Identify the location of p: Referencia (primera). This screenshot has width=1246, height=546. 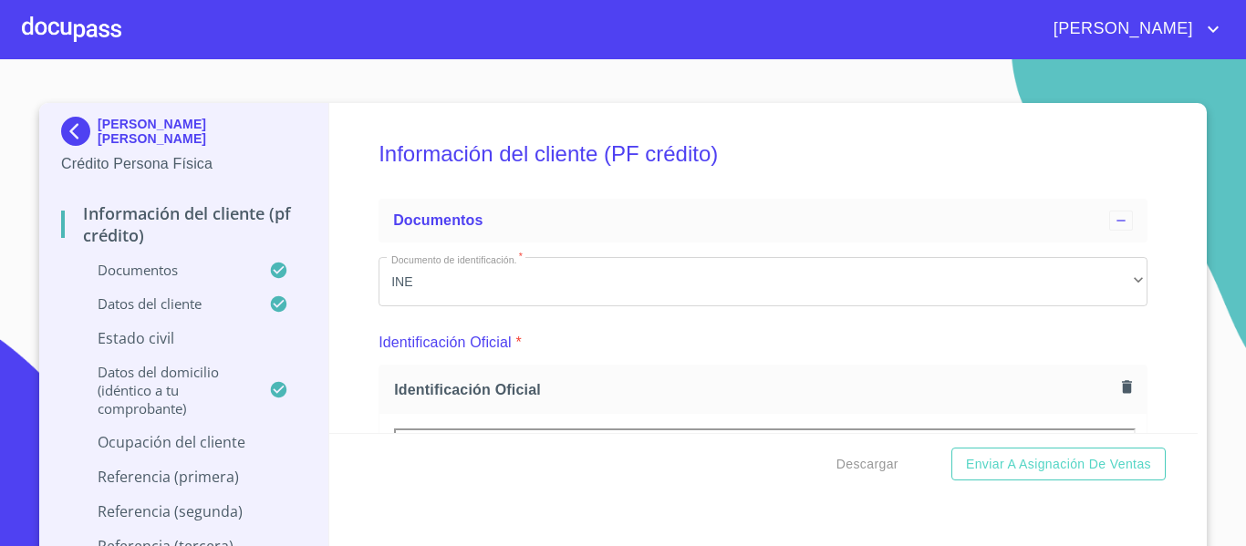
(183, 477).